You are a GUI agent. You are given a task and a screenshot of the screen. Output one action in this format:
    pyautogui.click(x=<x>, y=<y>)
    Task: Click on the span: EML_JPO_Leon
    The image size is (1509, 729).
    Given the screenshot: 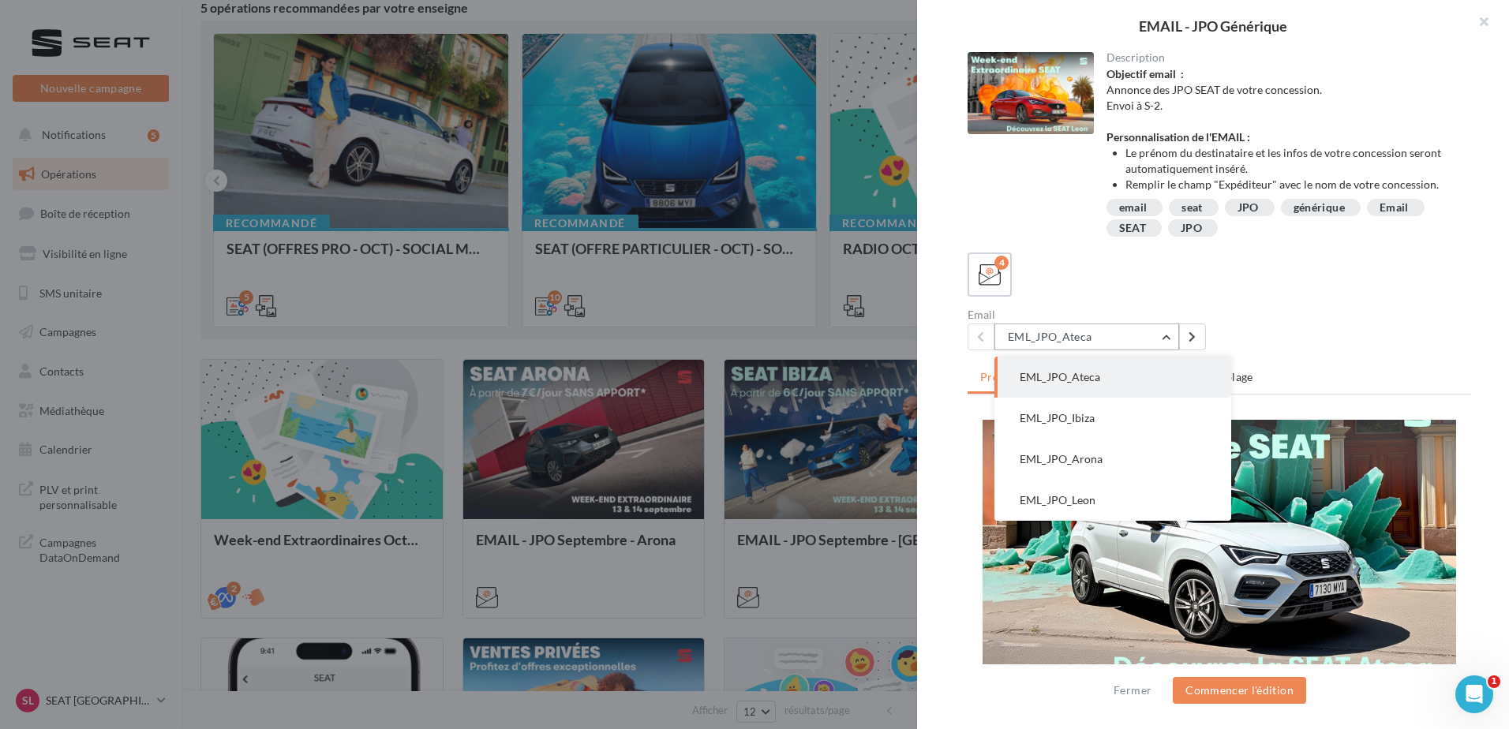 What is the action you would take?
    pyautogui.click(x=1057, y=499)
    